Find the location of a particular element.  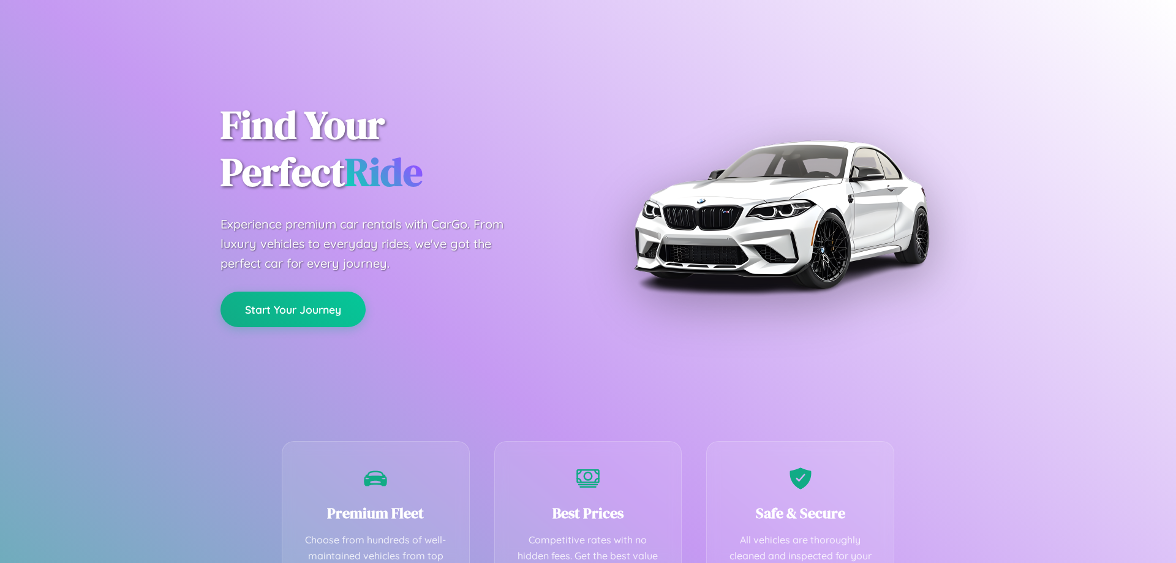

img: Premium BMW car rental vehicle is located at coordinates (781, 214).